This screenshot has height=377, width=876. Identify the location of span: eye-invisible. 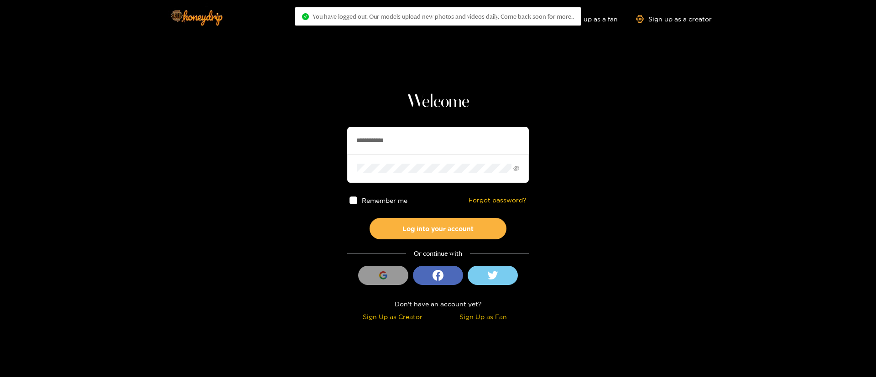
(516, 168).